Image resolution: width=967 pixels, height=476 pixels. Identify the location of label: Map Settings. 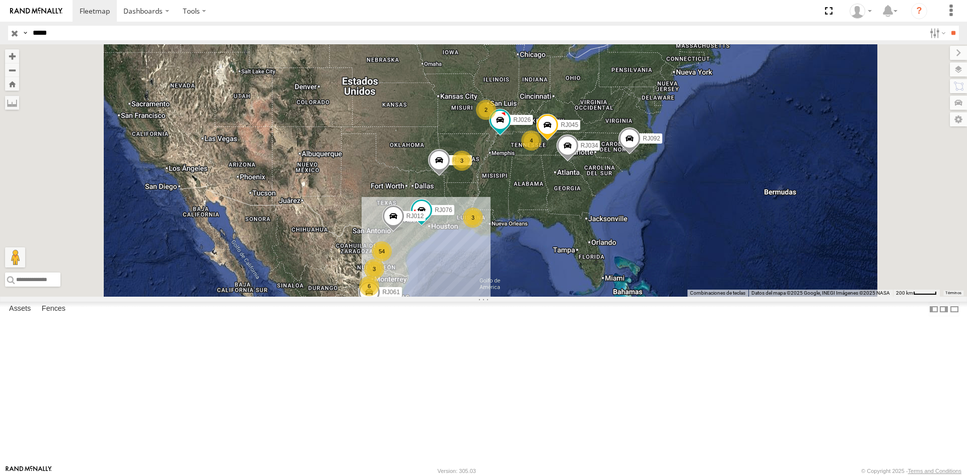
(959, 119).